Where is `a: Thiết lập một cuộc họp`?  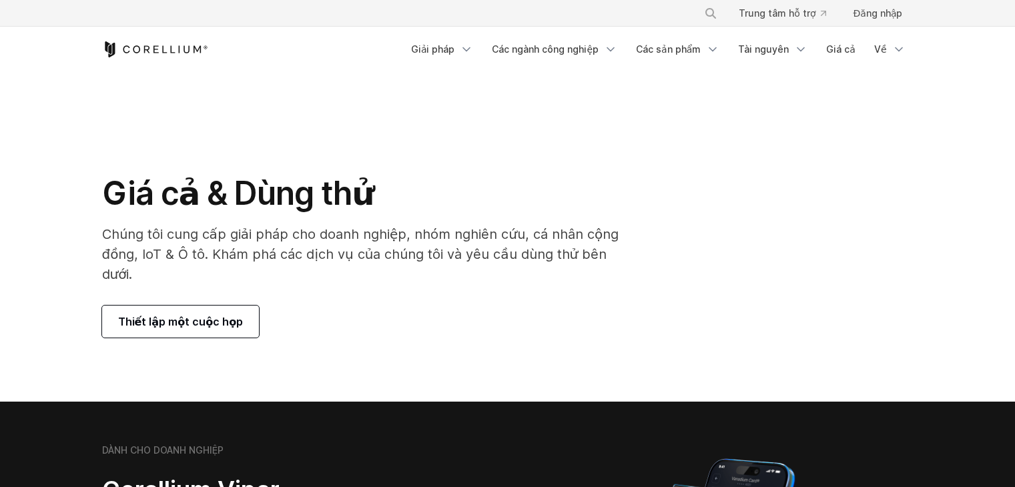
a: Thiết lập một cuộc họp is located at coordinates (181, 322).